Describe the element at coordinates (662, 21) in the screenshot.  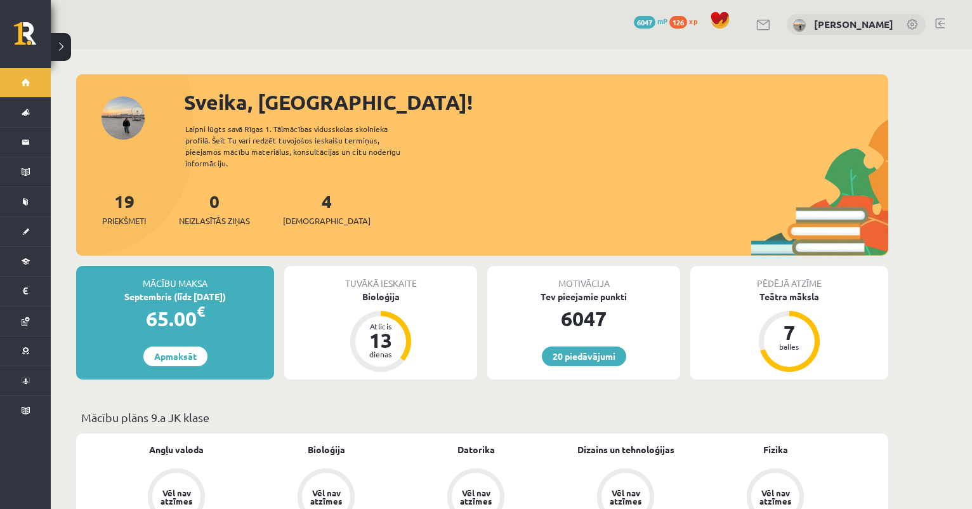
I see `span: mP` at that location.